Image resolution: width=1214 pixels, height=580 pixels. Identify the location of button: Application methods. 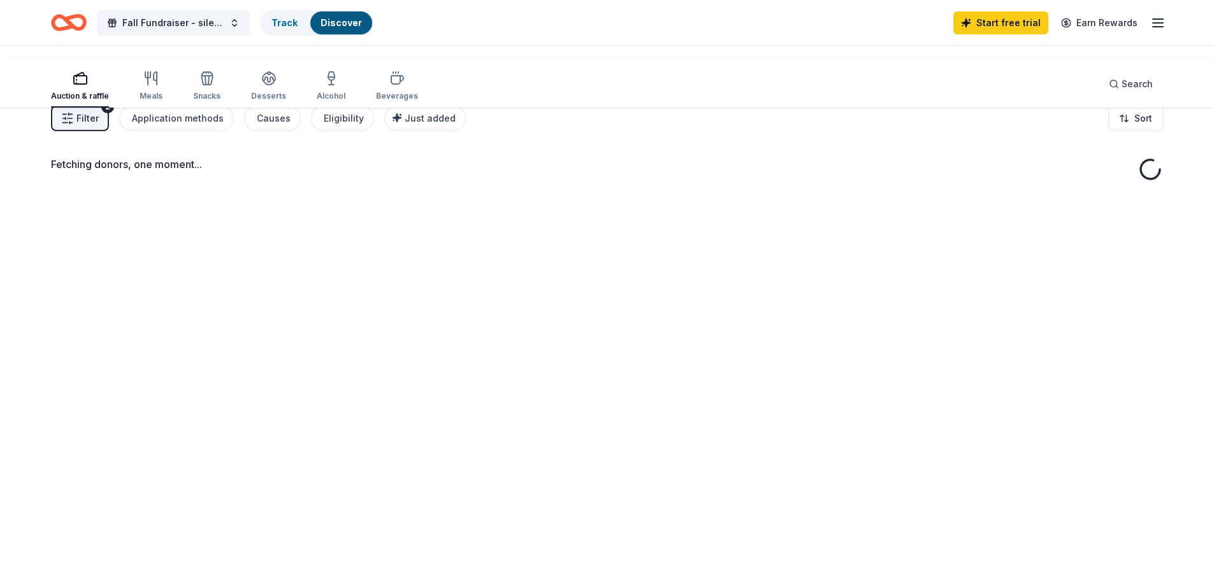
(176, 118).